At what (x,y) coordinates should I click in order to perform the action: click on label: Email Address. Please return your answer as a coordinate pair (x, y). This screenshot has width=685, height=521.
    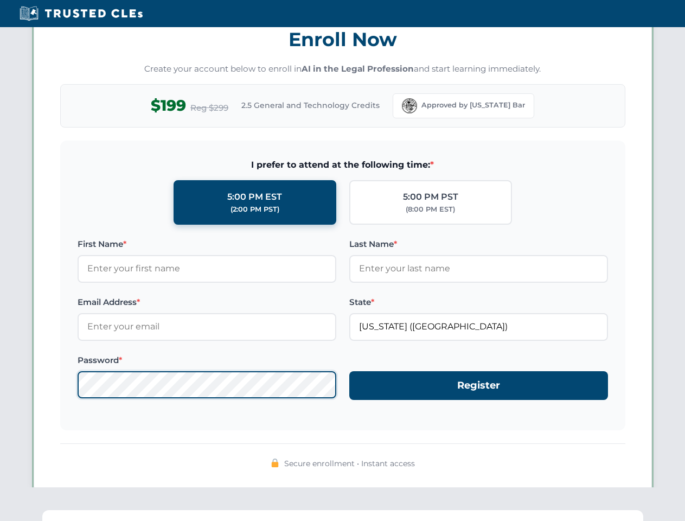
    Looking at the image, I should click on (207, 302).